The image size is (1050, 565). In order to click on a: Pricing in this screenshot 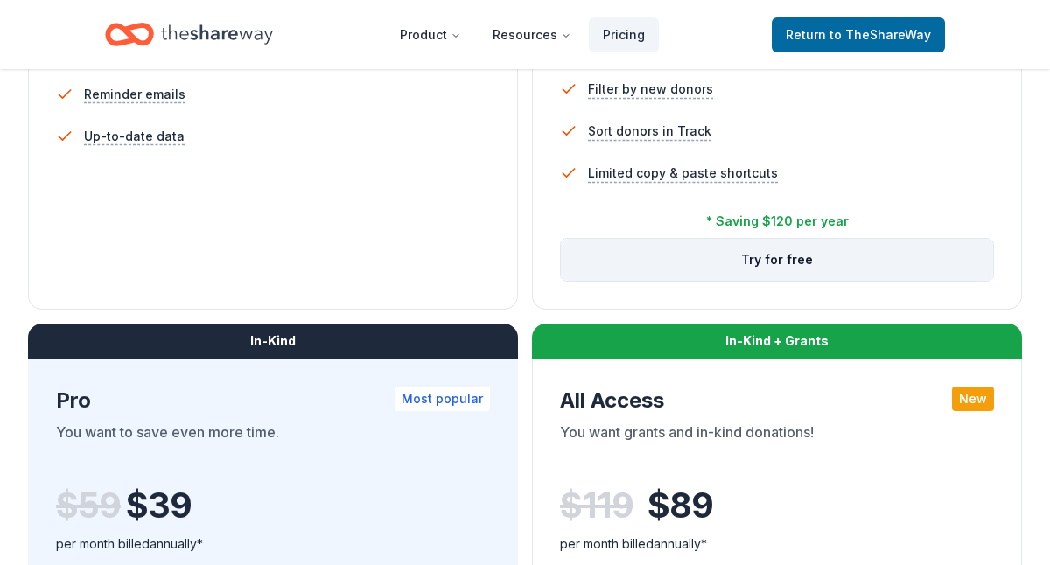, I will do `click(624, 35)`.